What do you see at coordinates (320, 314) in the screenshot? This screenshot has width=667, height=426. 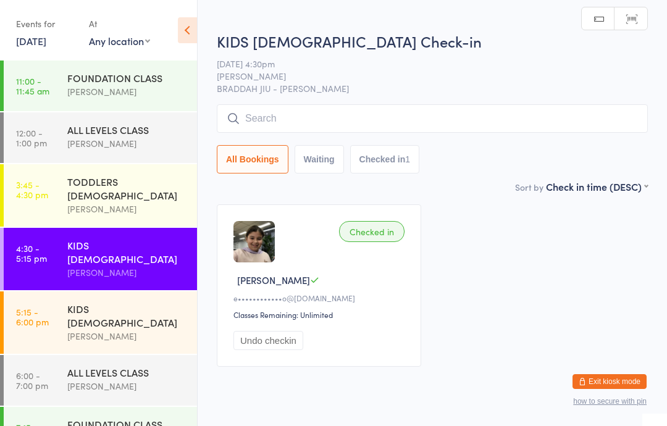 I see `div: Classes Remaining: Unlimited` at bounding box center [320, 314].